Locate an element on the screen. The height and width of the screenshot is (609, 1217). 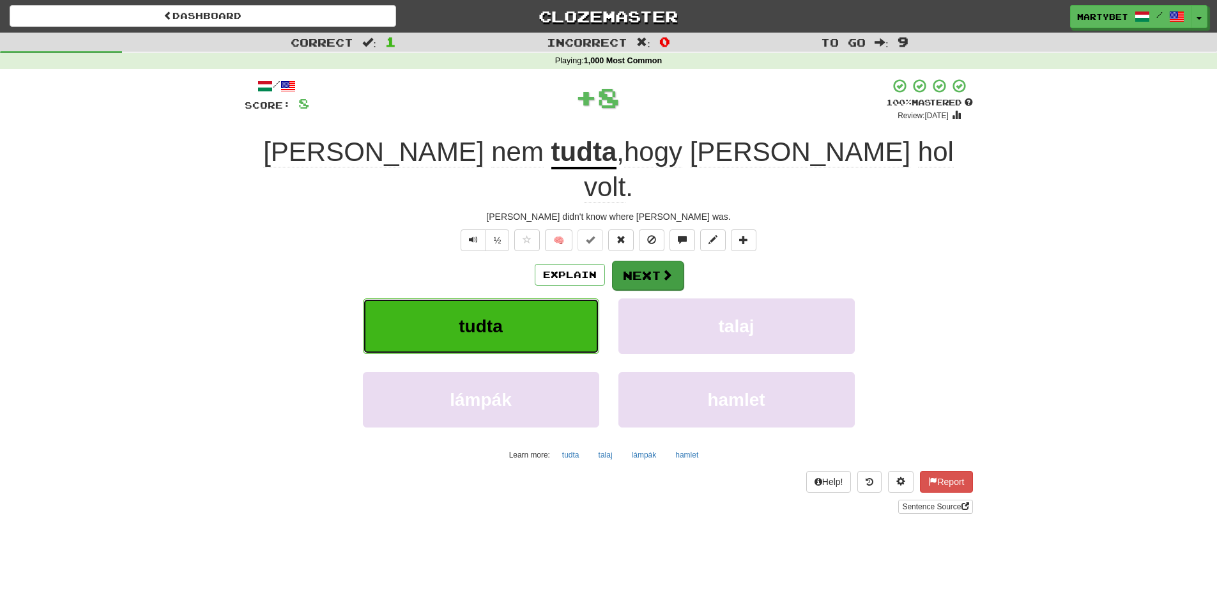
span: nem is located at coordinates (517, 152).